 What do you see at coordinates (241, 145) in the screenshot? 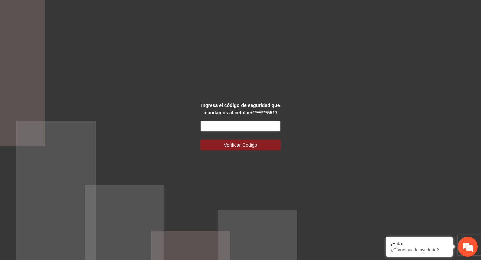
I see `button: Verificar Código` at bounding box center [241, 145].